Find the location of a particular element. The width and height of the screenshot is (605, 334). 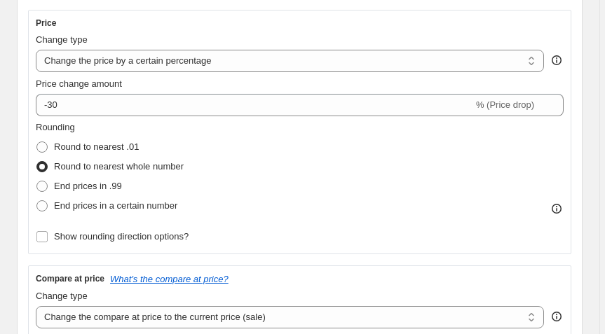

span: Round to nearest whole number is located at coordinates (118, 166).